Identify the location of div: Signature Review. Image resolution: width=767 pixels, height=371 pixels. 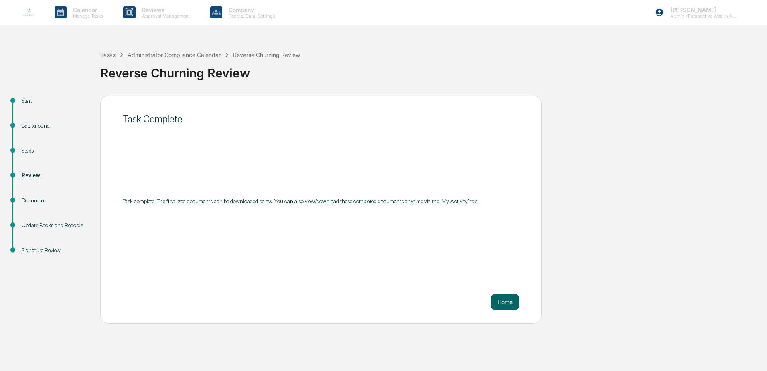
(55, 250).